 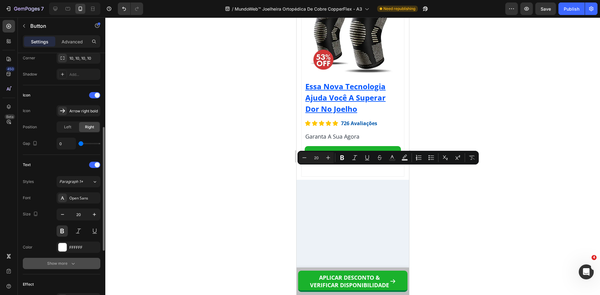 I want to click on div: Size, so click(x=31, y=214).